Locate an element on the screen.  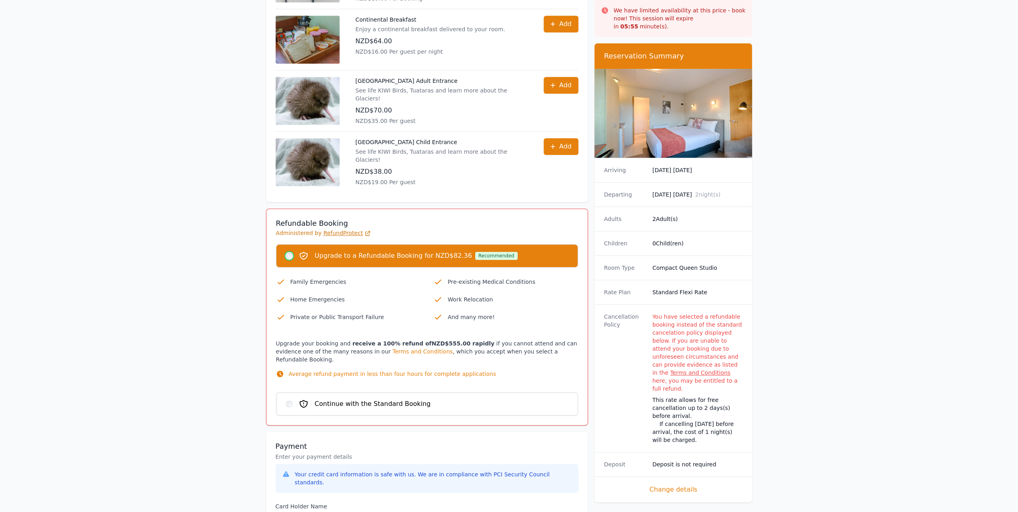
p: NZD$64.00 is located at coordinates (430, 41).